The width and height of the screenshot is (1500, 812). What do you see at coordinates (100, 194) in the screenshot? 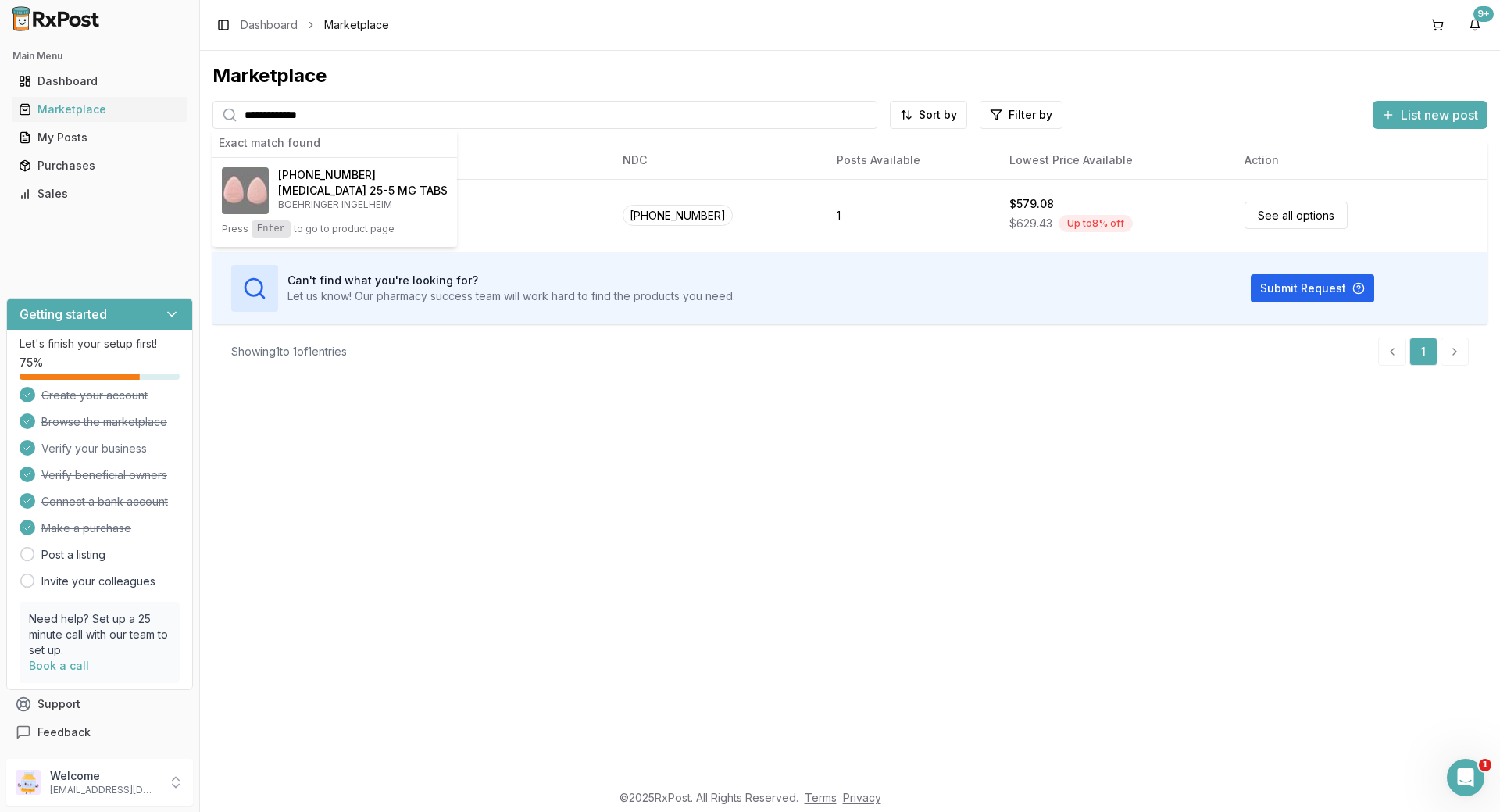
I see `a: Sales` at bounding box center [100, 194].